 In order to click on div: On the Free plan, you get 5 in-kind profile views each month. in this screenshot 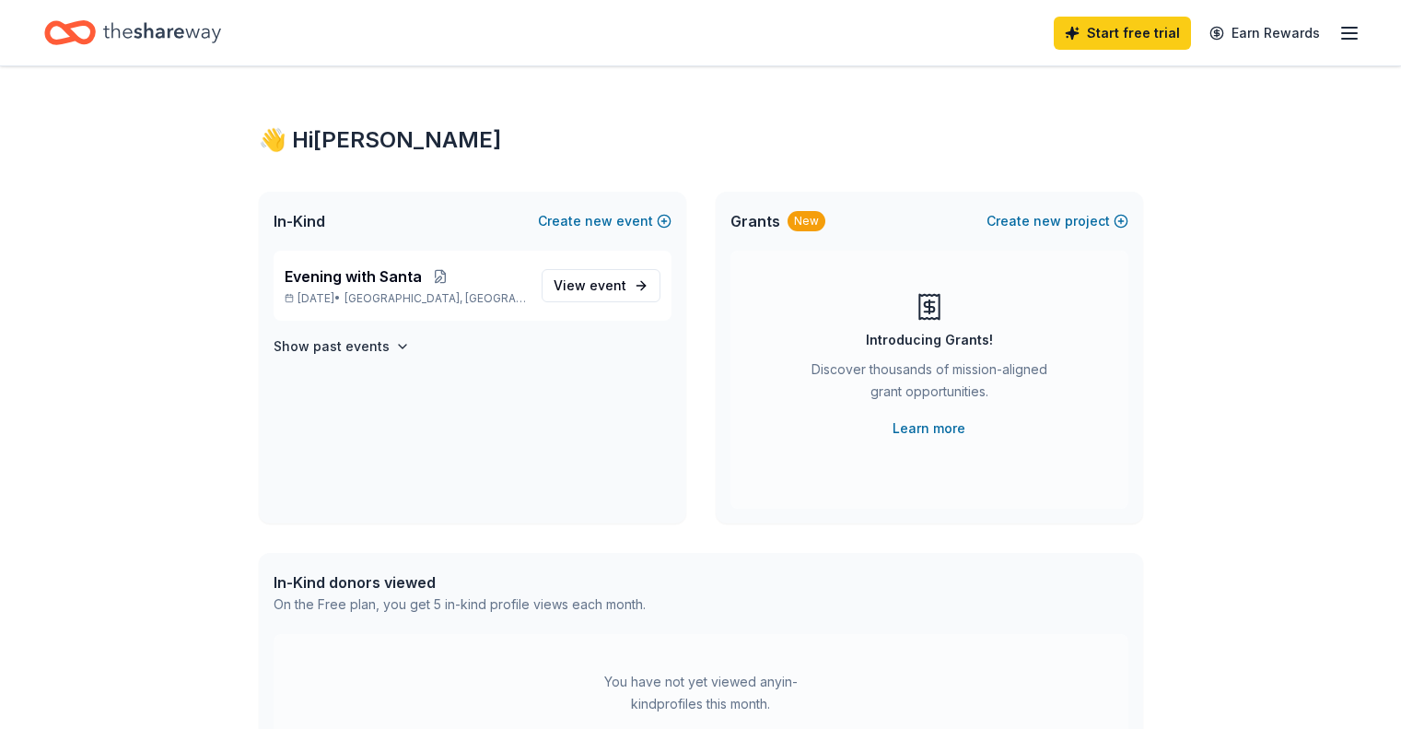, I will do `click(460, 604)`.